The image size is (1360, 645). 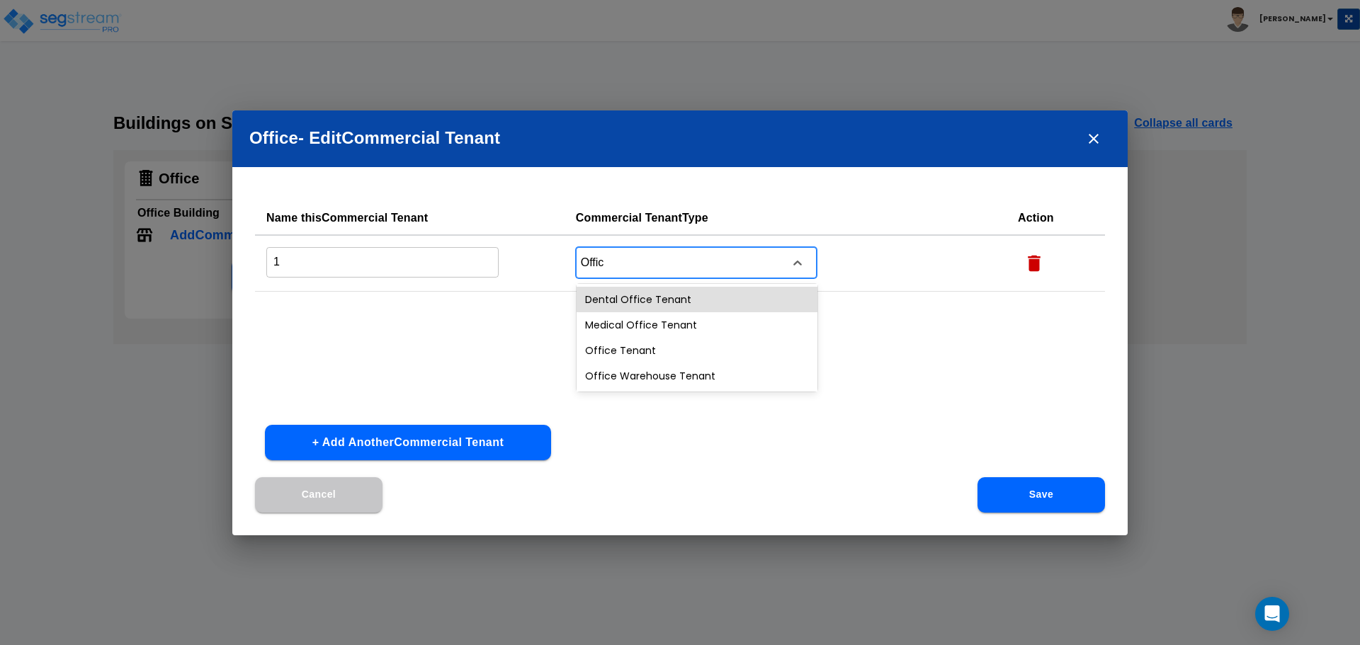 What do you see at coordinates (697, 351) in the screenshot?
I see `div: Office Tenant` at bounding box center [697, 351].